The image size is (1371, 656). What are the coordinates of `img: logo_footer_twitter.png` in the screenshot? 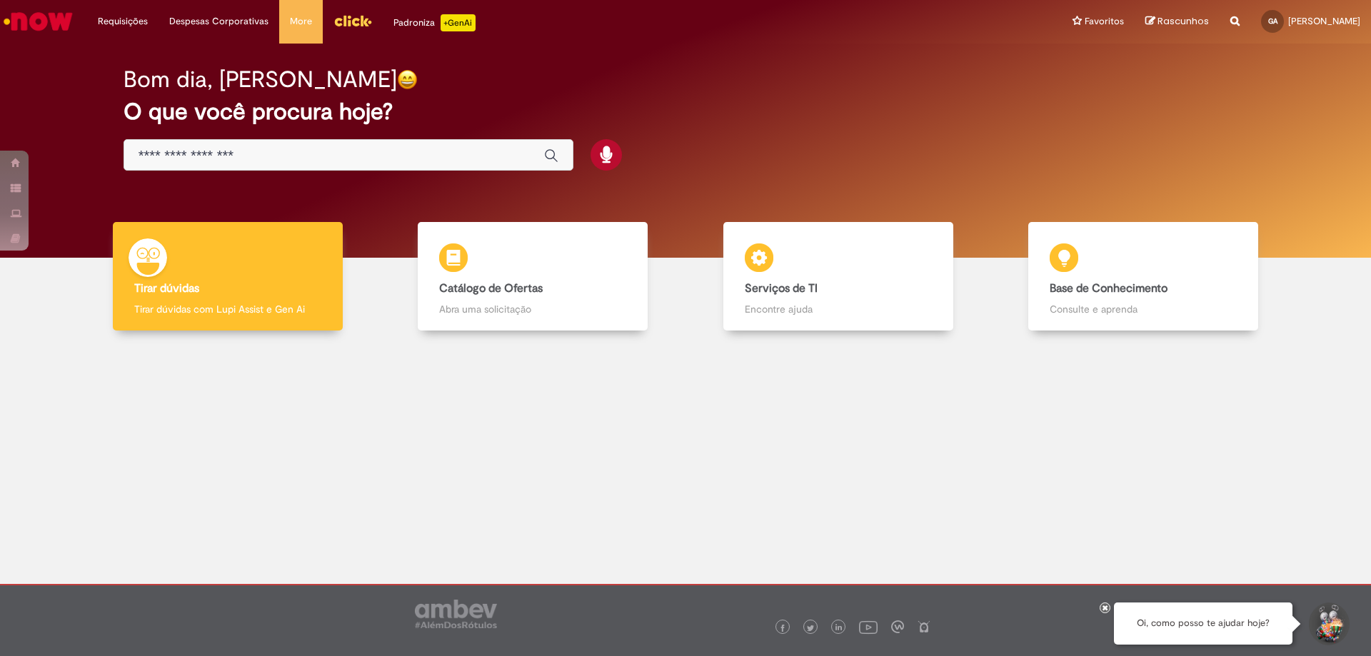 It's located at (810, 628).